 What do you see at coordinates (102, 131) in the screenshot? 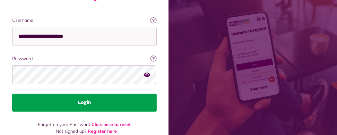
I see `a: Register here` at bounding box center [102, 131].